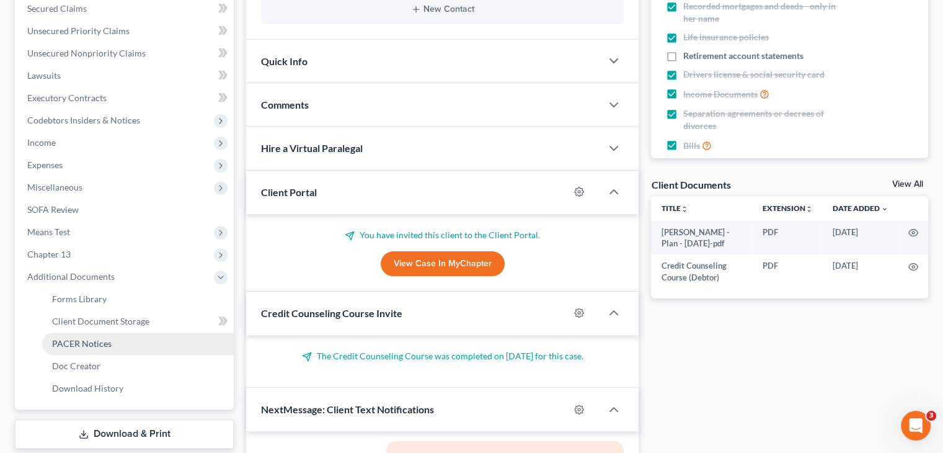 The height and width of the screenshot is (453, 943). What do you see at coordinates (71, 276) in the screenshot?
I see `span: Additional Documents` at bounding box center [71, 276].